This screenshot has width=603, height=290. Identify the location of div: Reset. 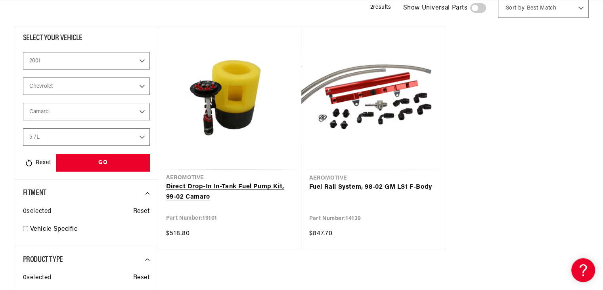
(38, 162).